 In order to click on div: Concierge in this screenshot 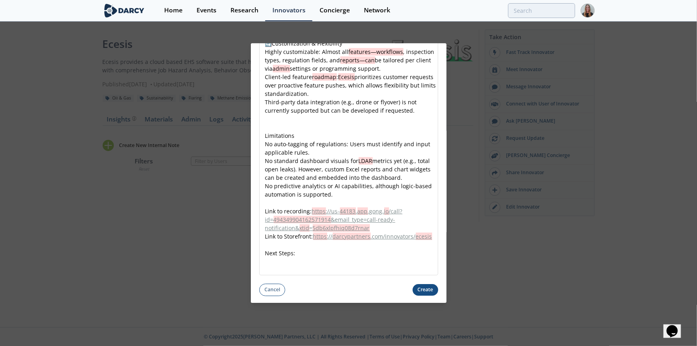, I will do `click(335, 10)`.